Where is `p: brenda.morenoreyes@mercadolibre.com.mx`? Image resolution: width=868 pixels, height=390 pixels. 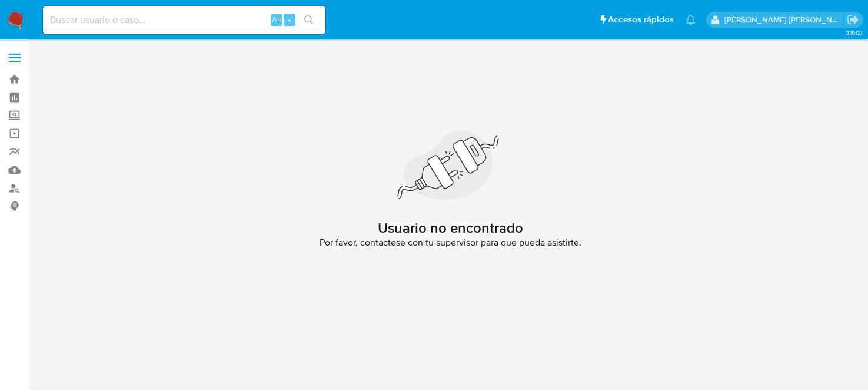 p: brenda.morenoreyes@mercadolibre.com.mx is located at coordinates (784, 19).